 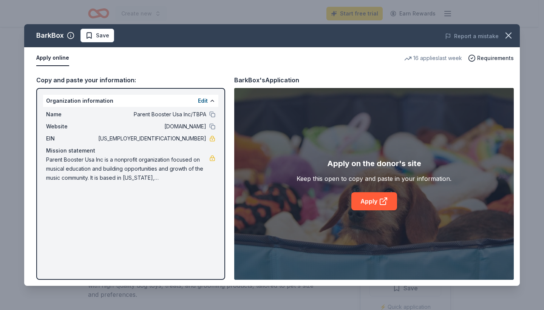 I want to click on button: Report a mistake, so click(x=472, y=36).